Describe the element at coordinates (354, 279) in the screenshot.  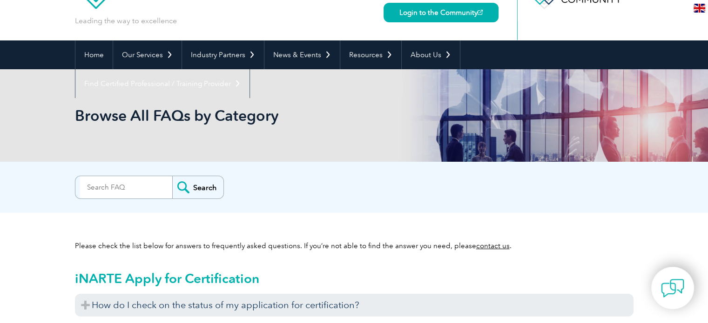
I see `h2: iNARTE Apply for Certification` at that location.